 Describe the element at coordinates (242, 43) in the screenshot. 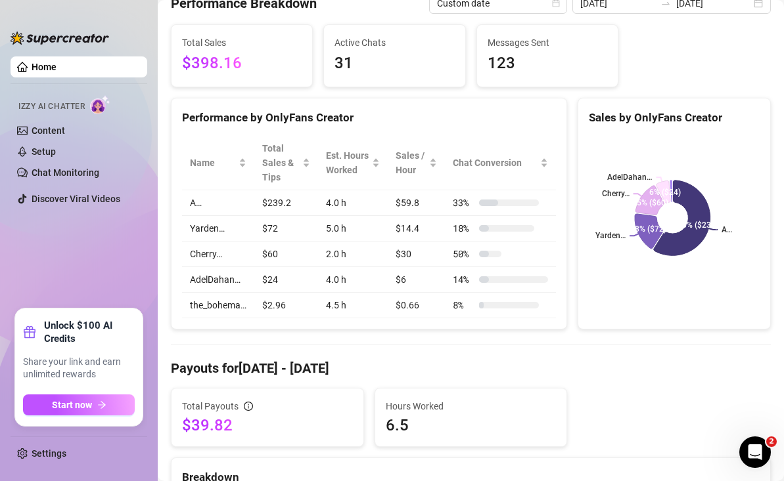

I see `span: Total Sales` at that location.